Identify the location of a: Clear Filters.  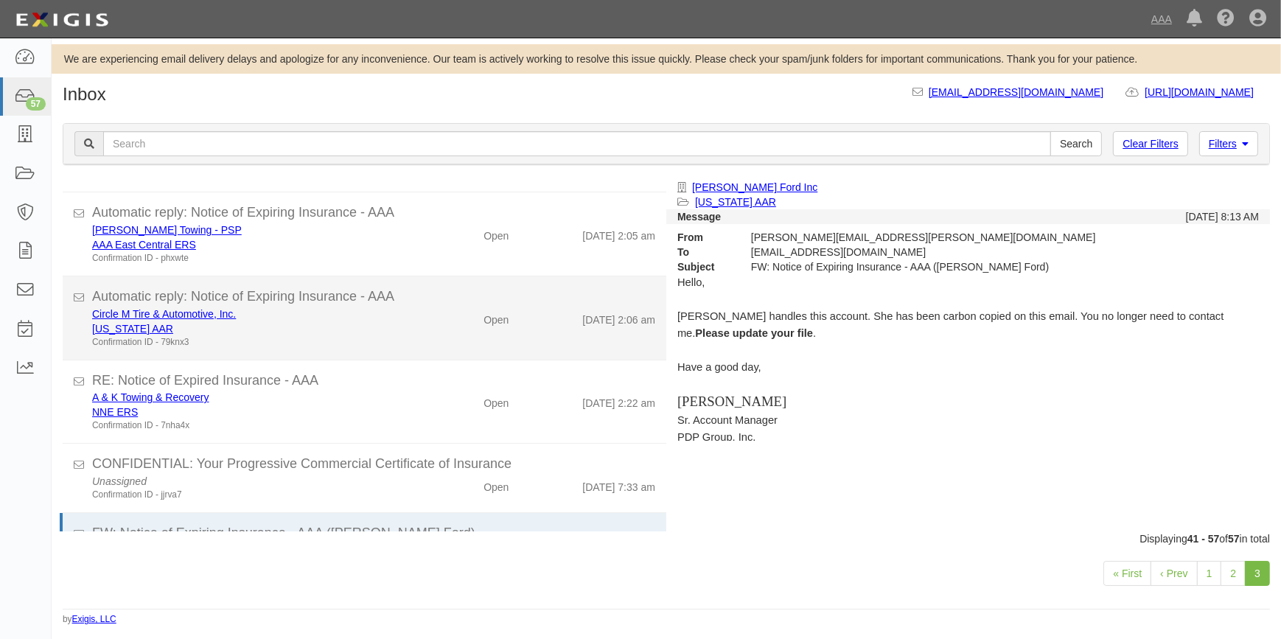
(1150, 144).